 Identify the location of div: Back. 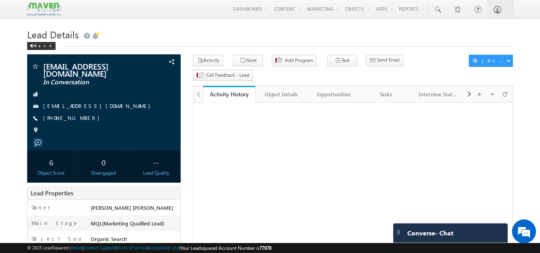
(41, 46).